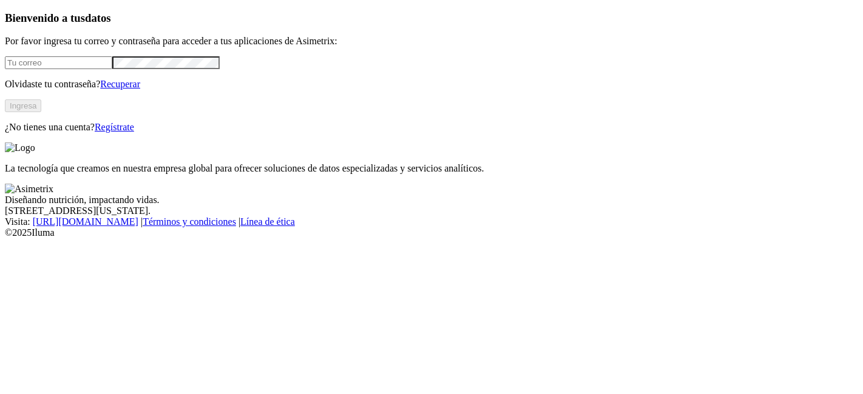  I want to click on button: Ingresa, so click(23, 106).